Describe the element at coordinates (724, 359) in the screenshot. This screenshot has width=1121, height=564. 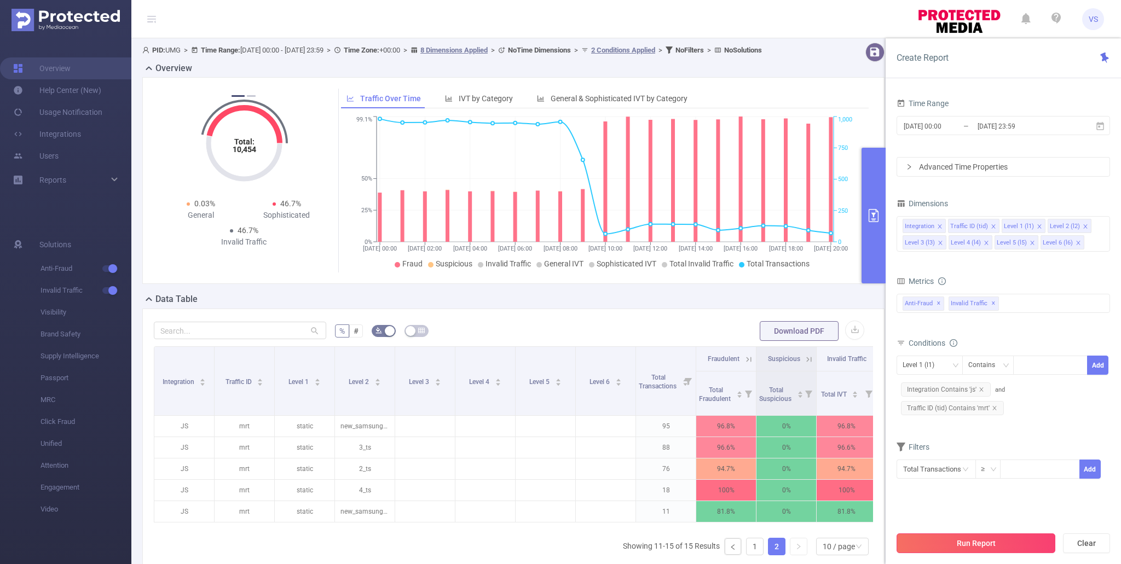
I see `span: Fraudulent` at that location.